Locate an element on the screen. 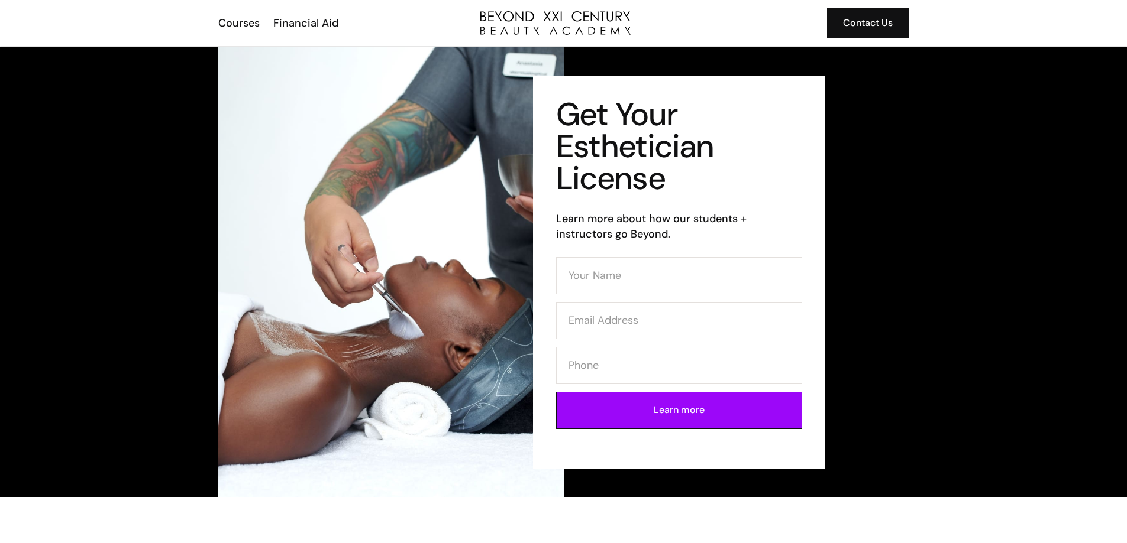 This screenshot has height=543, width=1127. input: Your Name is located at coordinates (679, 276).